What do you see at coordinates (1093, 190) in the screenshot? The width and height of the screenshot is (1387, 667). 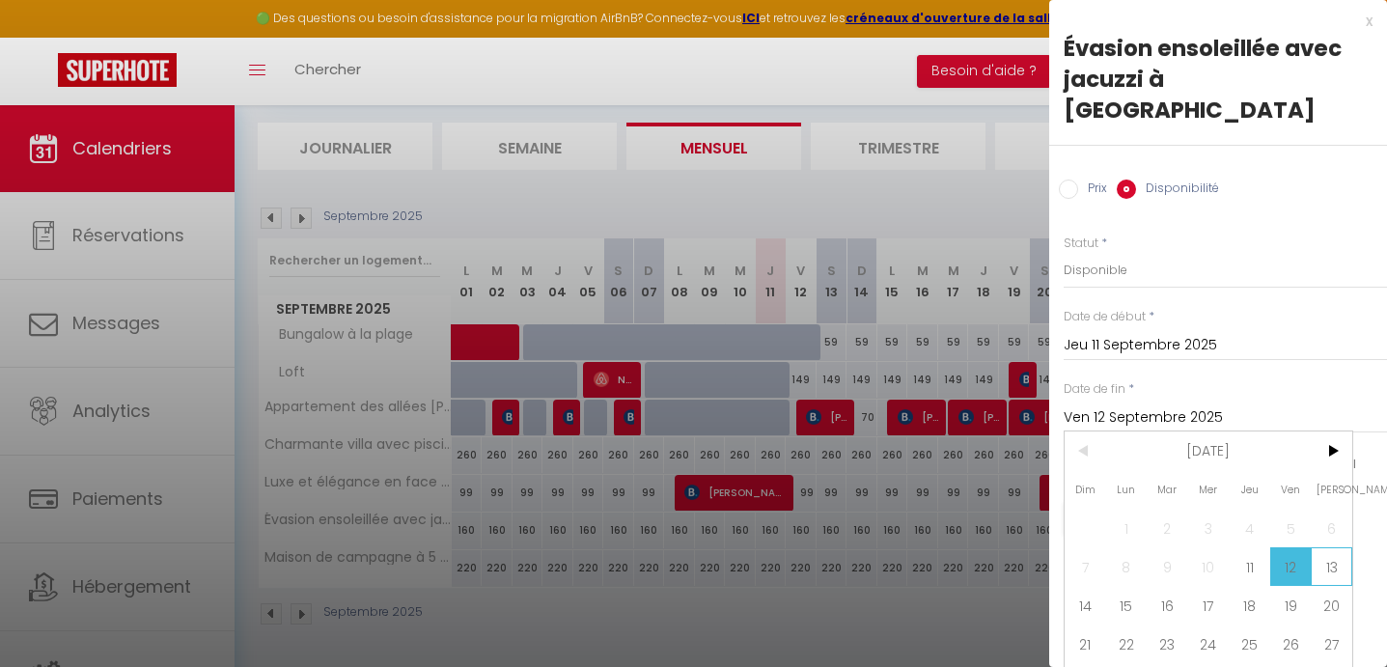 I see `label: Prix` at bounding box center [1093, 190].